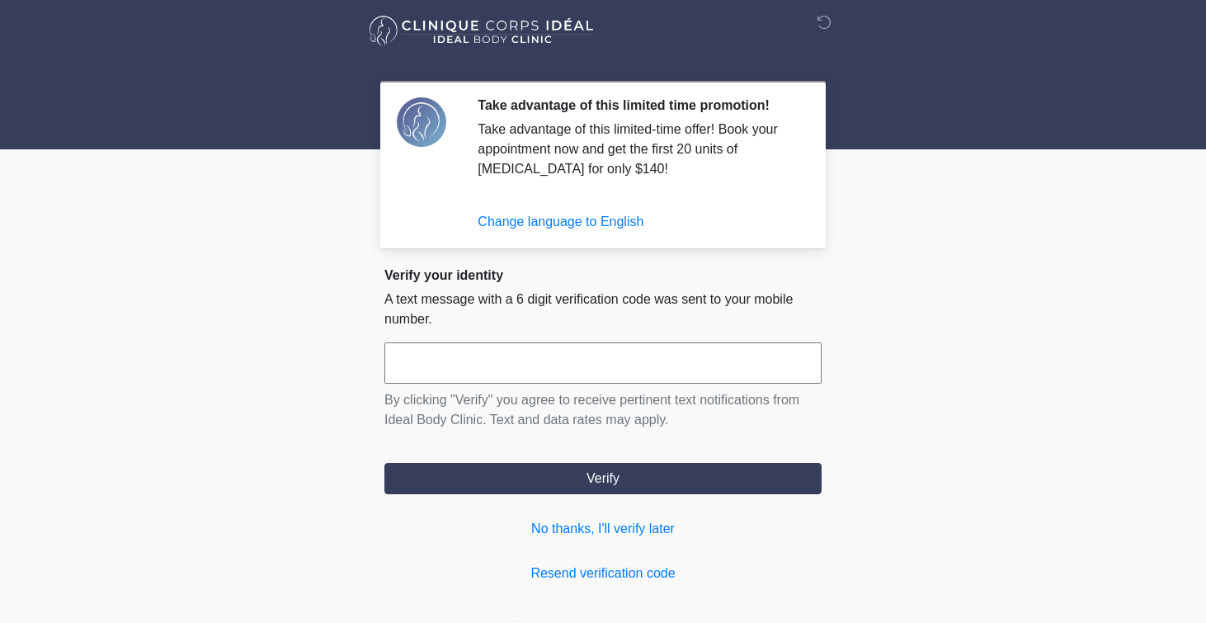 Image resolution: width=1206 pixels, height=623 pixels. Describe the element at coordinates (637, 105) in the screenshot. I see `h2: Take advantage of this limited time promotion!` at that location.